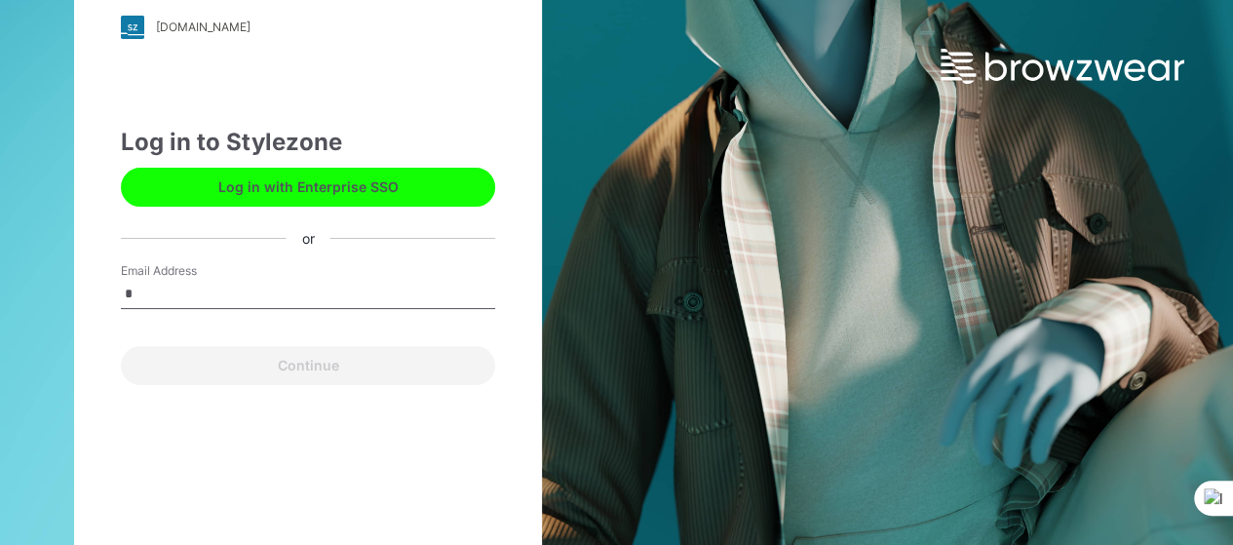 The width and height of the screenshot is (1233, 545). What do you see at coordinates (308, 238) in the screenshot?
I see `div: or` at bounding box center [308, 238].